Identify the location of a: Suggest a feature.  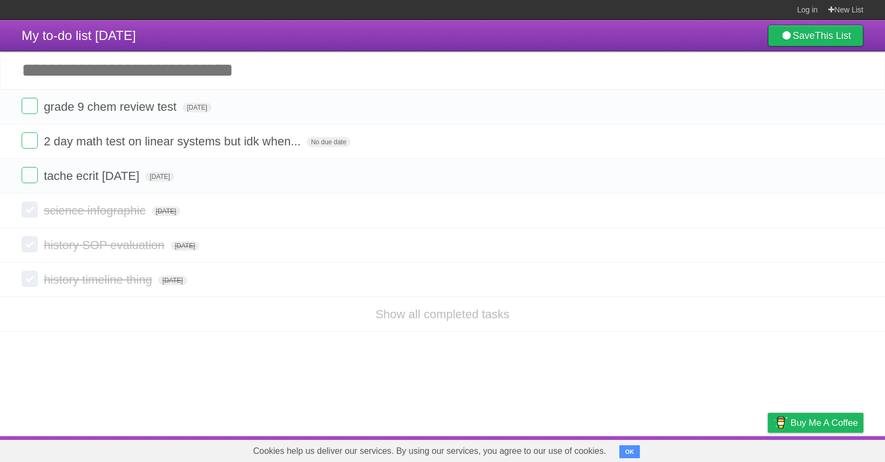
(829, 449).